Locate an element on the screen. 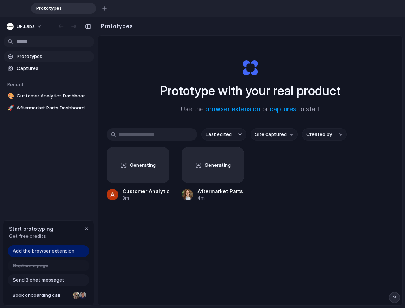  div: Customer Analytics Dashboard Insights is located at coordinates (146, 191).